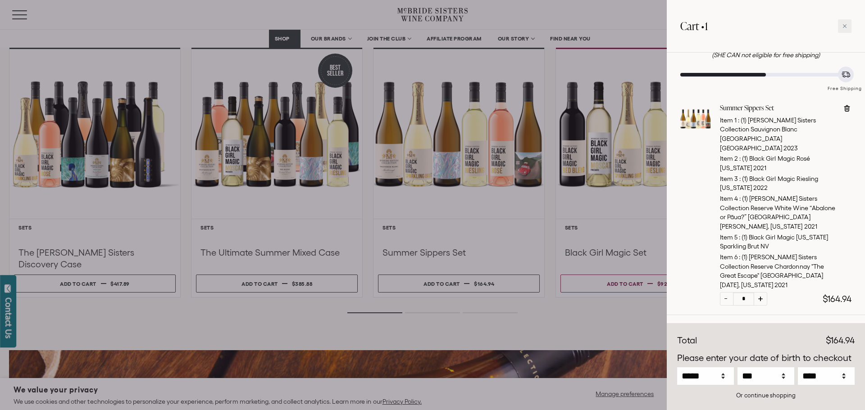 The height and width of the screenshot is (410, 865). I want to click on span: Item 4, so click(729, 199).